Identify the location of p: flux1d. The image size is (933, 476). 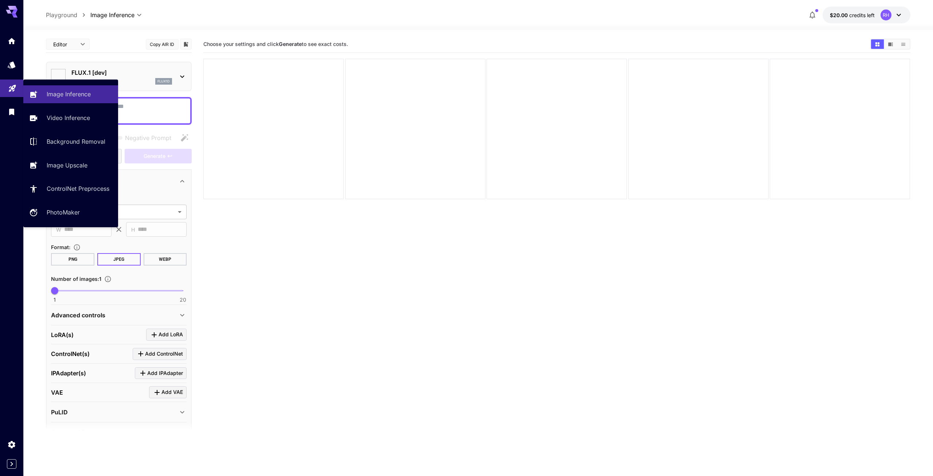
(164, 81).